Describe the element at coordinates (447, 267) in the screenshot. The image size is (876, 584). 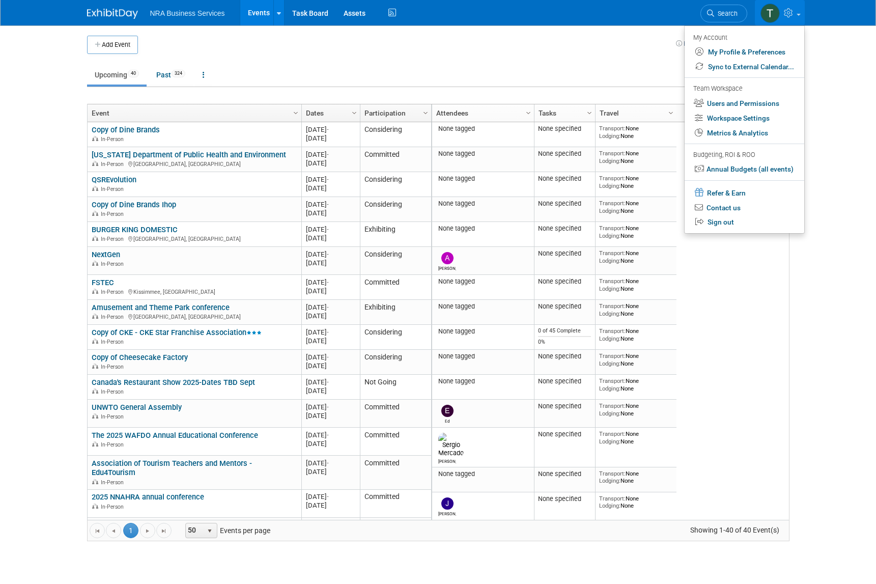
I see `div: Amy Guy` at that location.